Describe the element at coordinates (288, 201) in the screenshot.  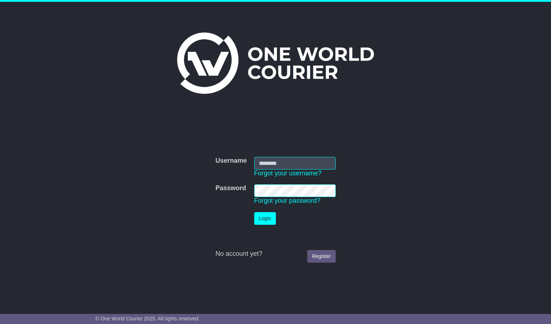
I see `a: Forgot your password?` at that location.